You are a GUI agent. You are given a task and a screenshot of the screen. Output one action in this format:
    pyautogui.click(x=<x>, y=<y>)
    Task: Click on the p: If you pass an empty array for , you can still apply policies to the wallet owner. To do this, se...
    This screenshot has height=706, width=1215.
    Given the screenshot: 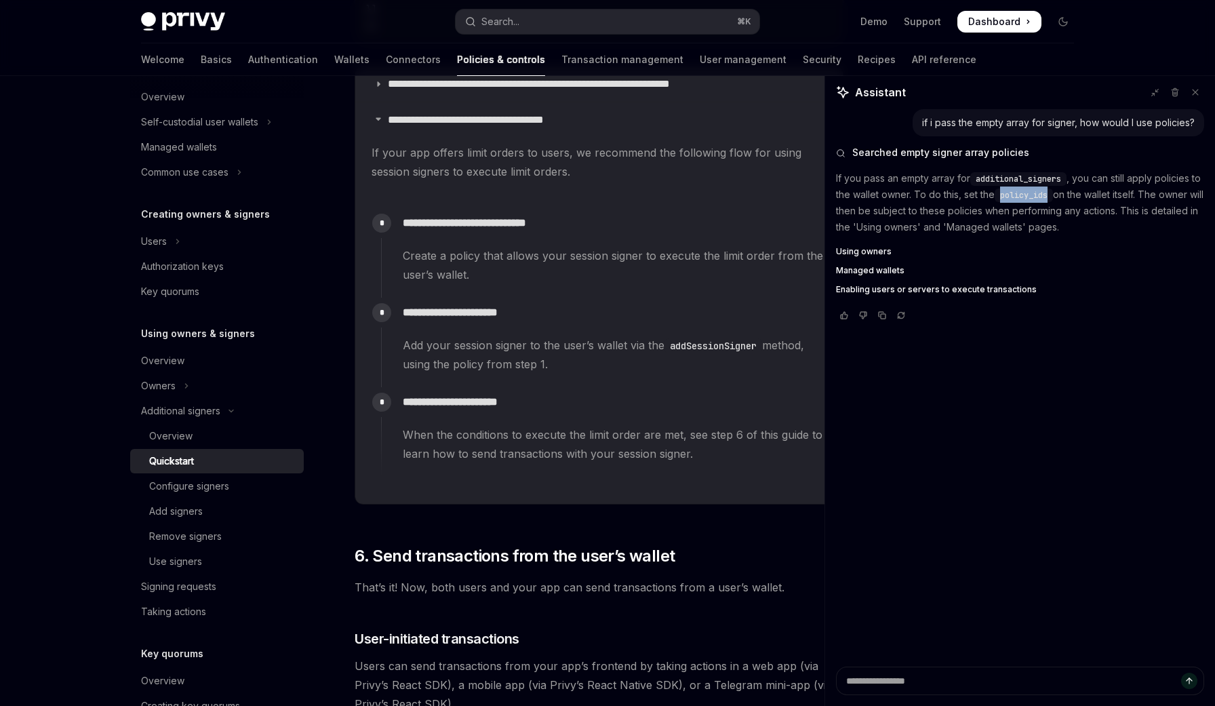 What is the action you would take?
    pyautogui.click(x=1020, y=203)
    